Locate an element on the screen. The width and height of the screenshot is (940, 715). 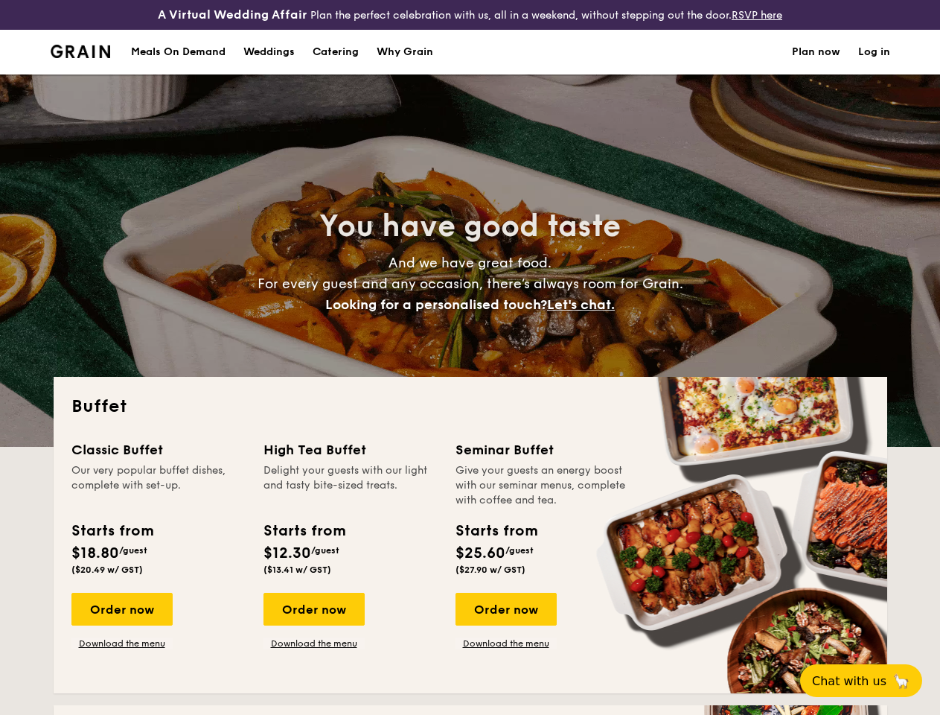
h4: A Virtual Wedding Affair is located at coordinates (232, 15).